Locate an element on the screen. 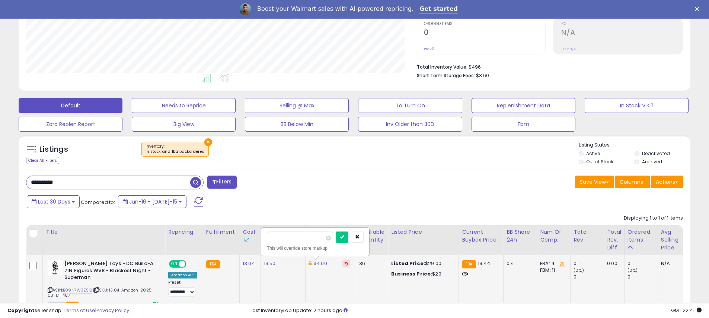 This screenshot has height=318, width=709. span: ON is located at coordinates (174, 264).